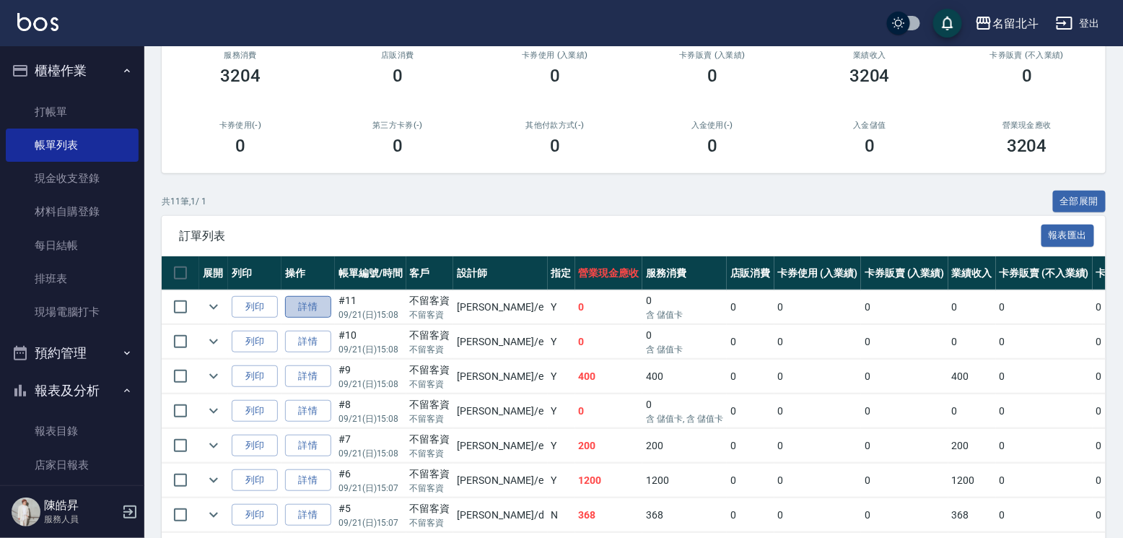 The image size is (1123, 538). I want to click on button: 登出, so click(1078, 23).